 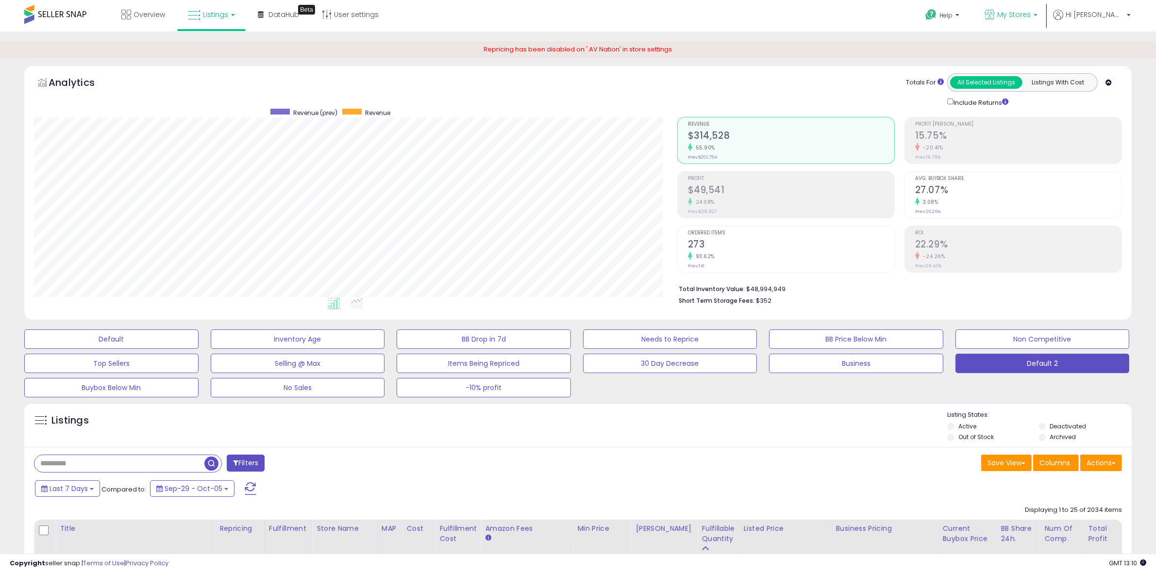 What do you see at coordinates (1101, 463) in the screenshot?
I see `button: Actions` at bounding box center [1101, 463].